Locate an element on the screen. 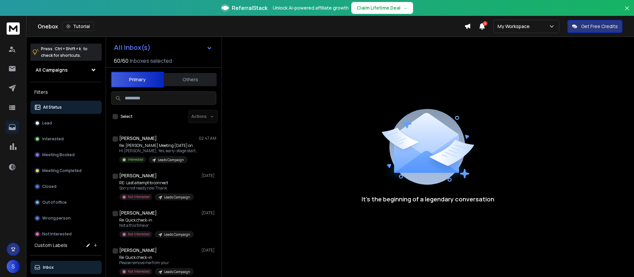 The height and width of the screenshot is (277, 634). p: Inbox is located at coordinates (48, 267).